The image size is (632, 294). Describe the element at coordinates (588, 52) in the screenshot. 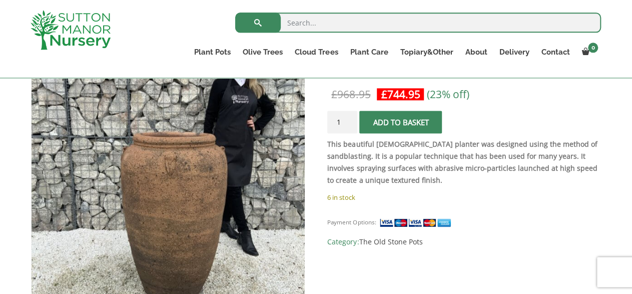

I see `a: 0` at that location.